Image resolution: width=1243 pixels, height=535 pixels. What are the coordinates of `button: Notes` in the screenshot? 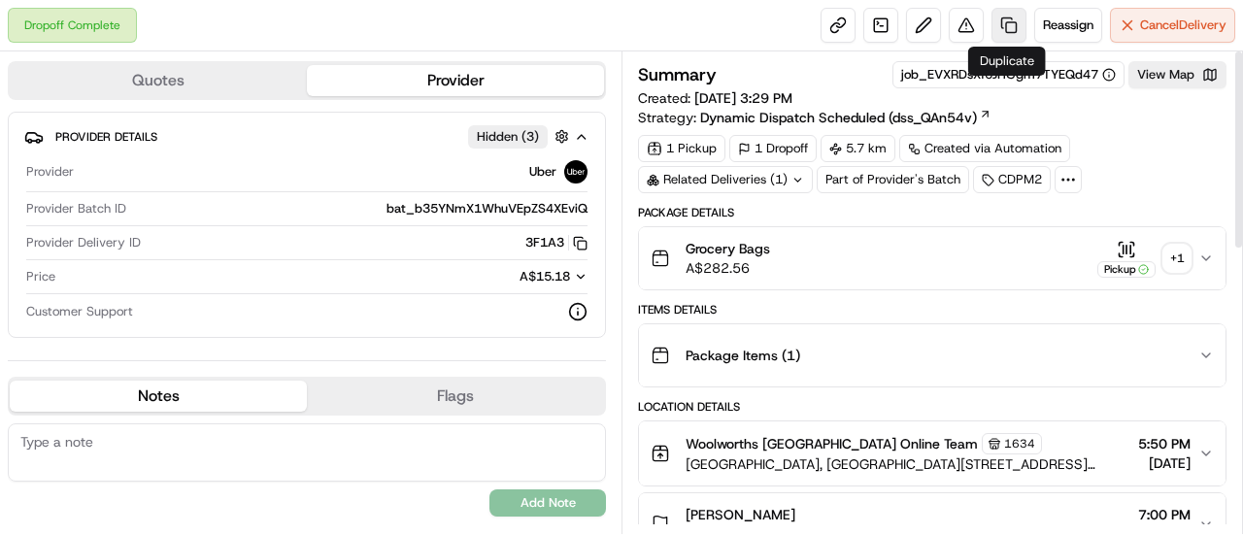 It's located at (158, 396).